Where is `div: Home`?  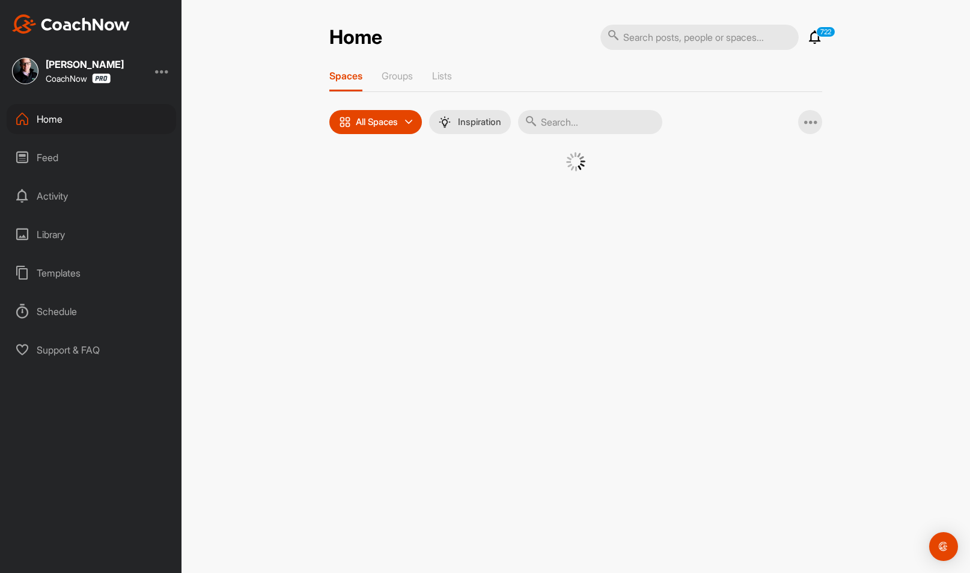 div: Home is located at coordinates (91, 119).